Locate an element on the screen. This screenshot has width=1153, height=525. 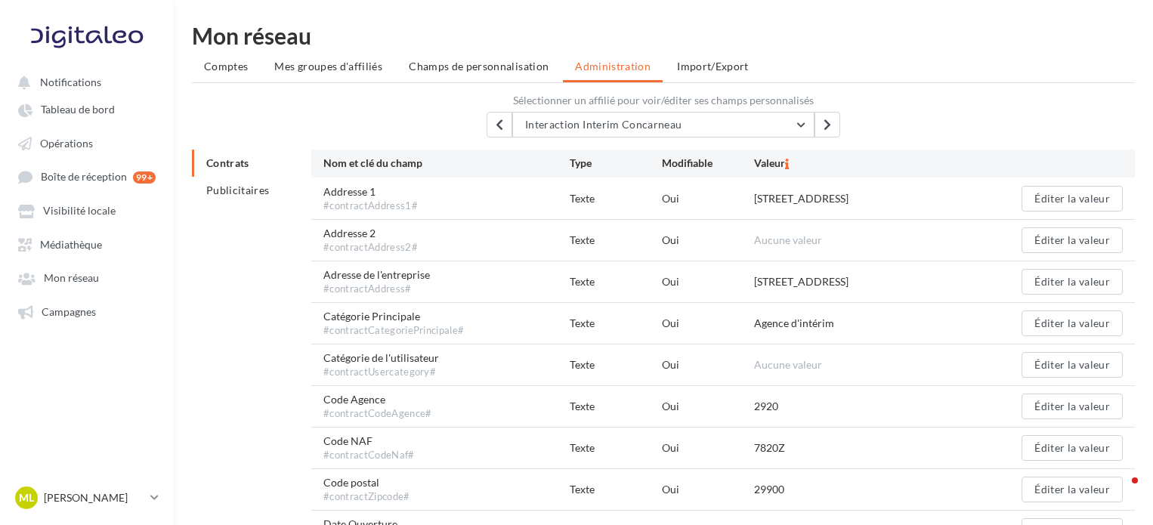
div: #contractCodeAgence# is located at coordinates (378, 414).